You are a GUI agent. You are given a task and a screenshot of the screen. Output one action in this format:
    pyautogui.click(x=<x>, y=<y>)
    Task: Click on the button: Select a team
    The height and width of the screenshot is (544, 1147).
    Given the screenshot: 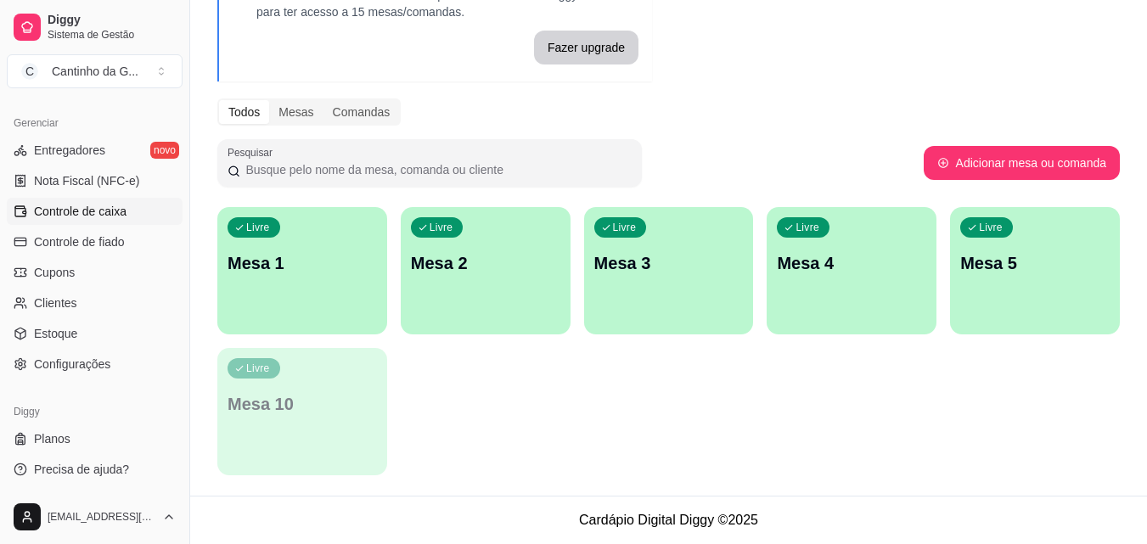 What is the action you would take?
    pyautogui.click(x=94, y=71)
    